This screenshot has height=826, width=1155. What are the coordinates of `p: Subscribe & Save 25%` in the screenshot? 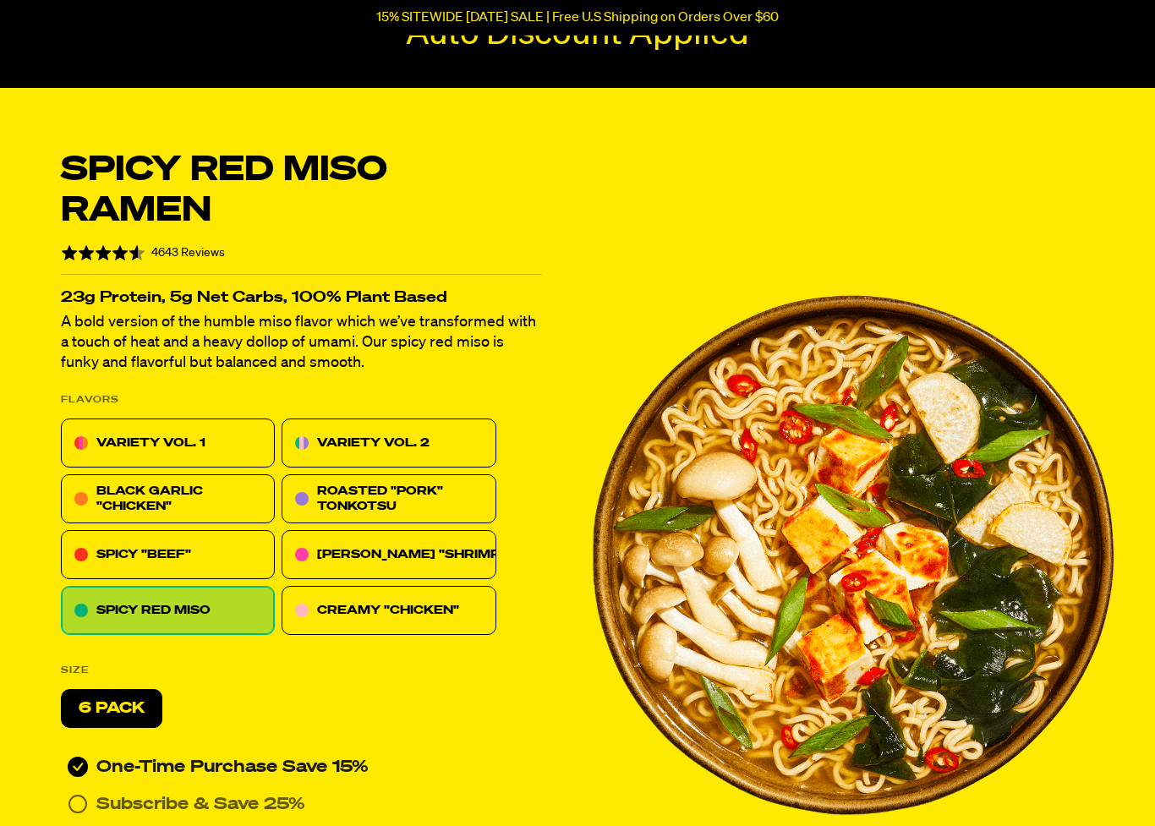 It's located at (200, 804).